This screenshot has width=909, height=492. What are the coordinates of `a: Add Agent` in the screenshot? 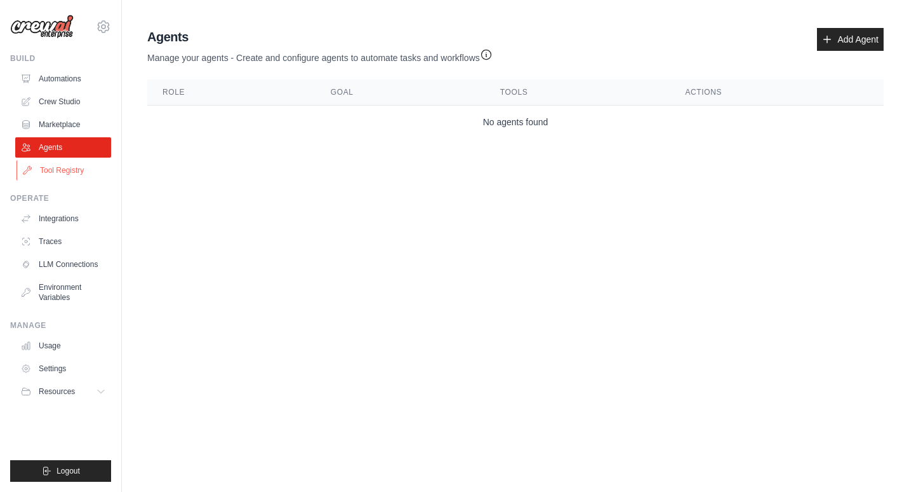 It's located at (850, 39).